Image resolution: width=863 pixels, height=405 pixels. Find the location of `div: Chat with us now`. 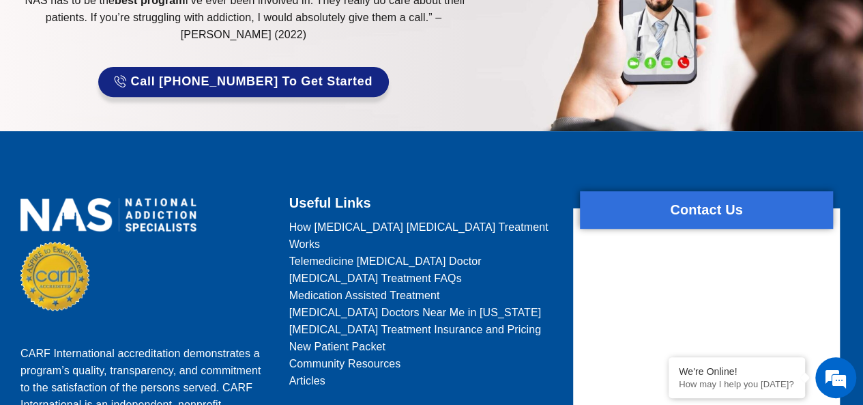

div: Chat with us now is located at coordinates (171, 81).